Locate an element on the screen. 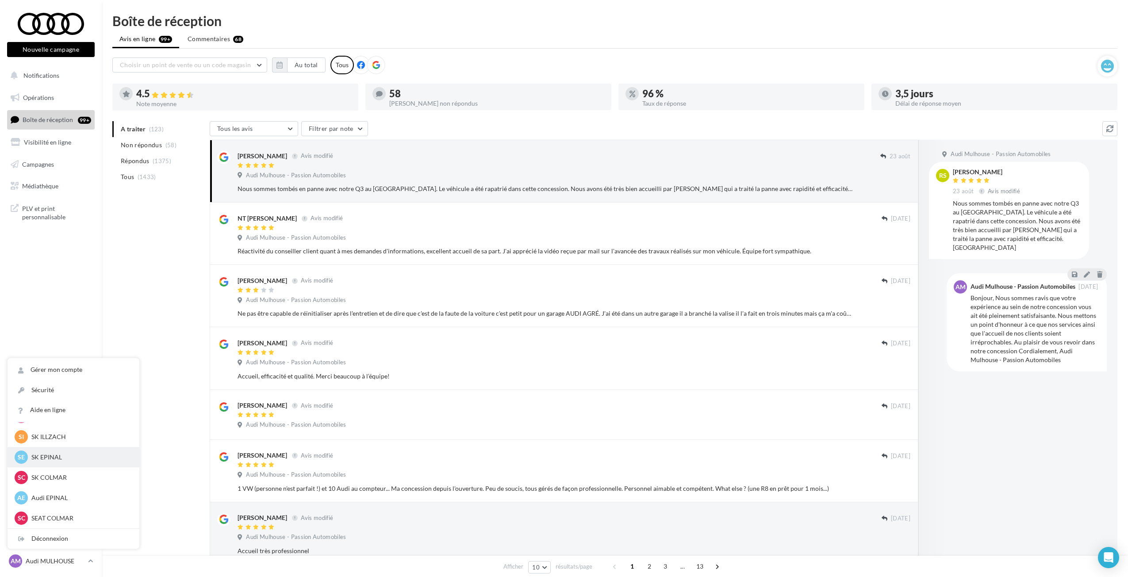  button: Choisir un point de vente ou un code magasin is located at coordinates (190, 65).